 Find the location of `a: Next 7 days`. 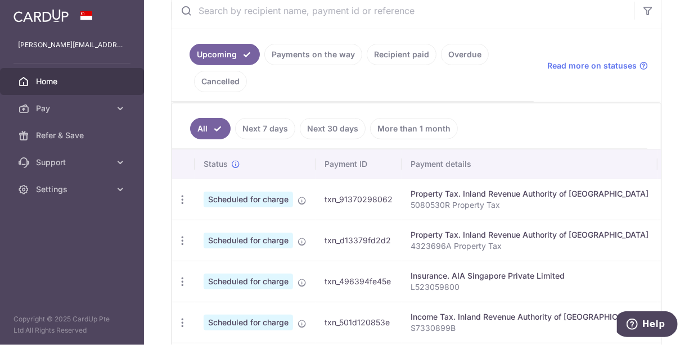

a: Next 7 days is located at coordinates (265, 129).